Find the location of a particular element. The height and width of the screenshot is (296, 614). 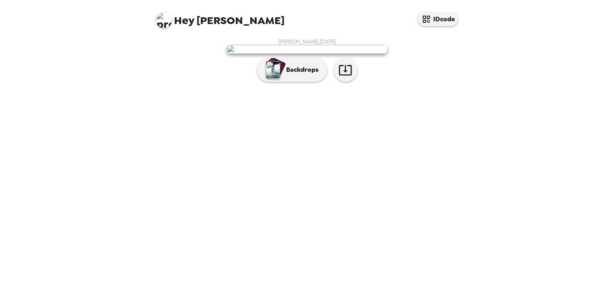

img: user is located at coordinates (307, 49).